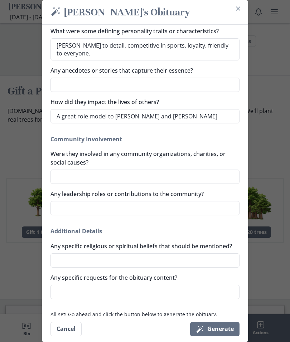  Describe the element at coordinates (143, 31) in the screenshot. I see `label: What were some defining personality traits or characteristics?` at that location.